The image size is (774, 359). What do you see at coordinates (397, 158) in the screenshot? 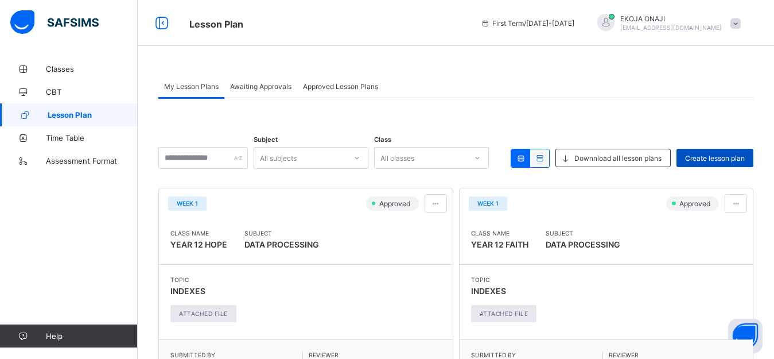
I see `div: All classes` at bounding box center [397, 158].